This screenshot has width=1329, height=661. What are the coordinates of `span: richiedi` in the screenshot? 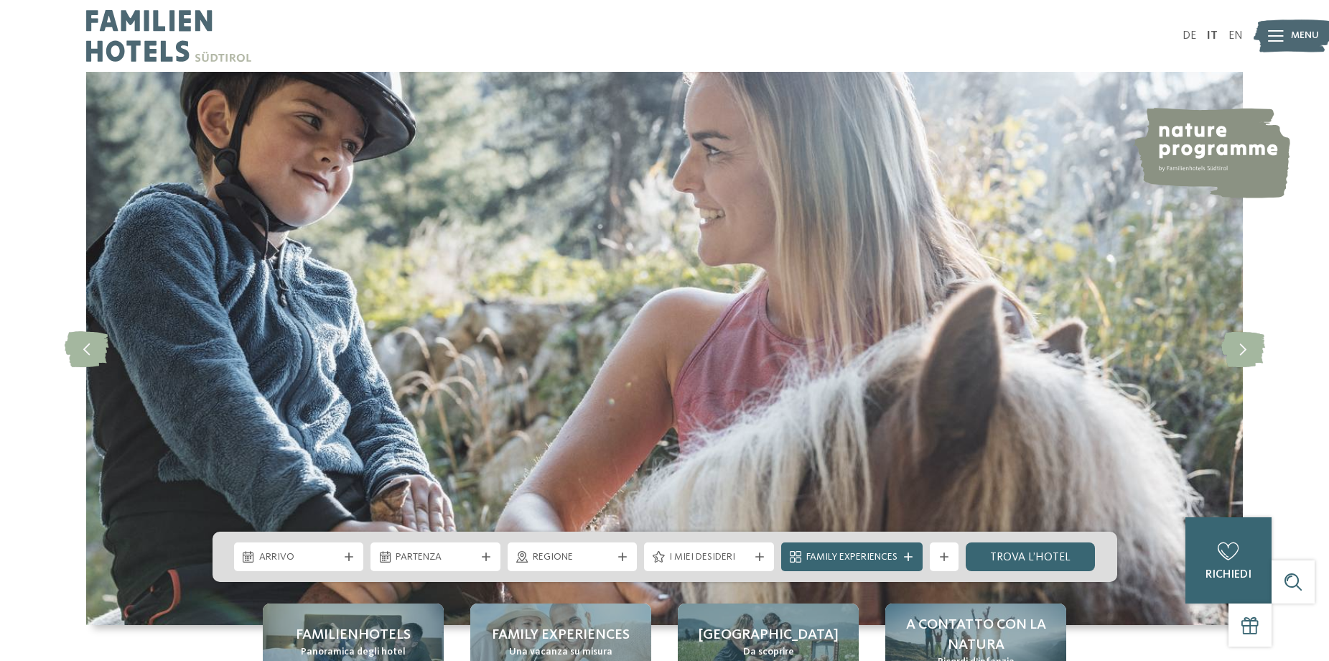 It's located at (1229, 574).